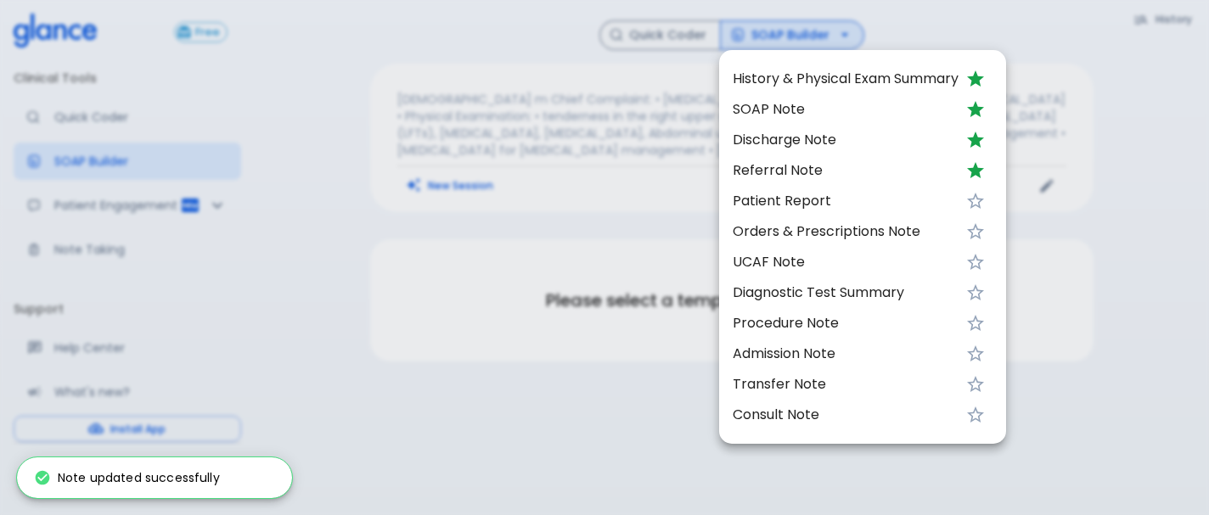  Describe the element at coordinates (845, 79) in the screenshot. I see `span: History & Physical Exam Summary` at that location.